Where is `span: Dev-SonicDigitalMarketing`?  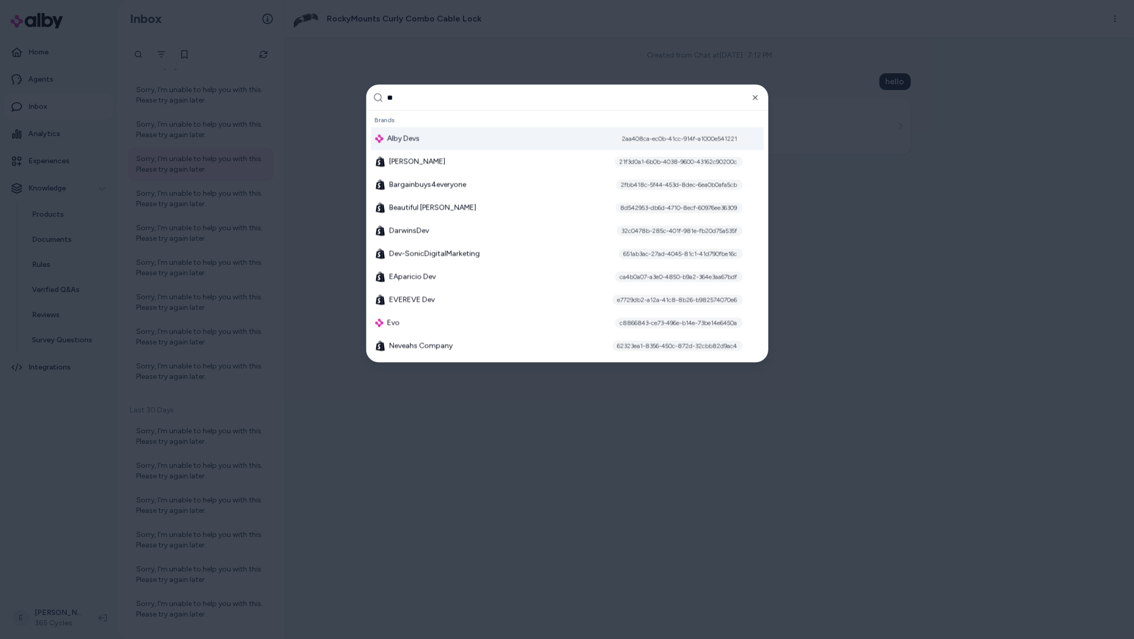 span: Dev-SonicDigitalMarketing is located at coordinates (435, 254).